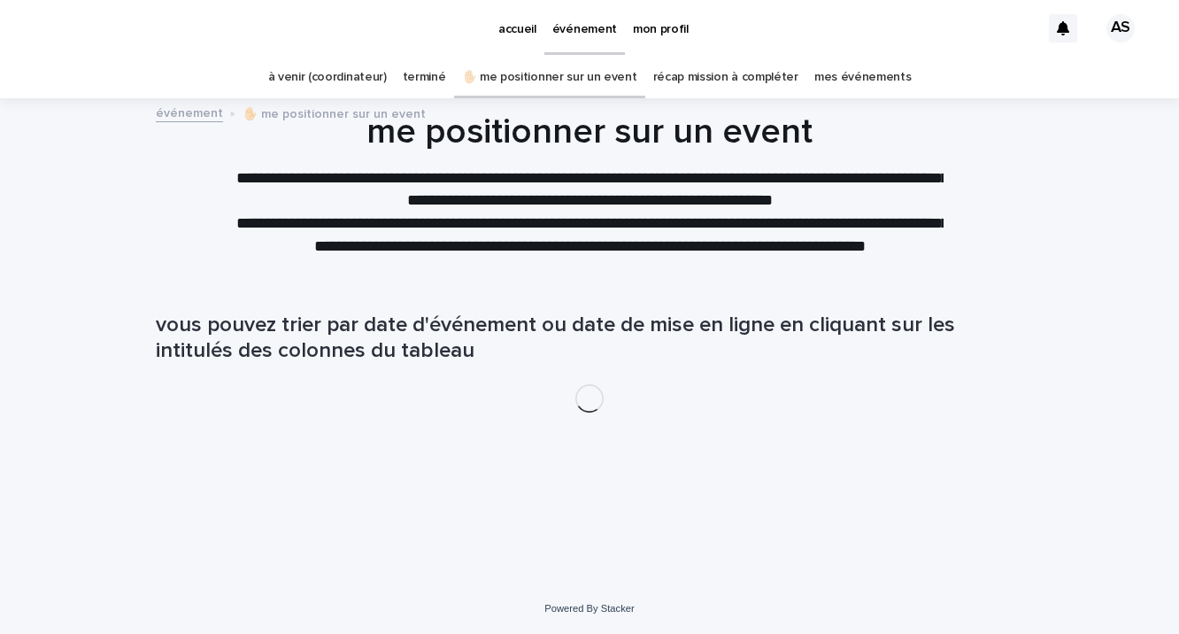 The height and width of the screenshot is (634, 1179). I want to click on p: ✋🏻 me positionner sur un event, so click(334, 112).